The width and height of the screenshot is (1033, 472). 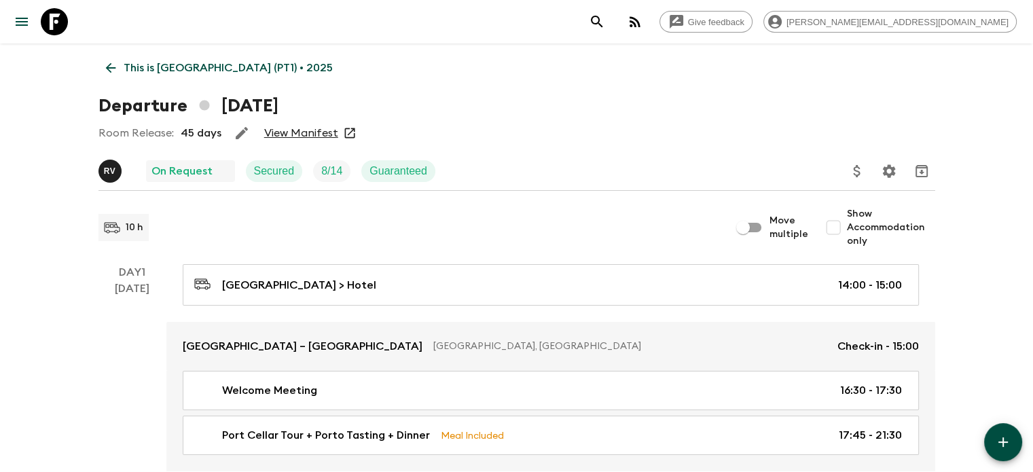 I want to click on button: RV, so click(x=111, y=171).